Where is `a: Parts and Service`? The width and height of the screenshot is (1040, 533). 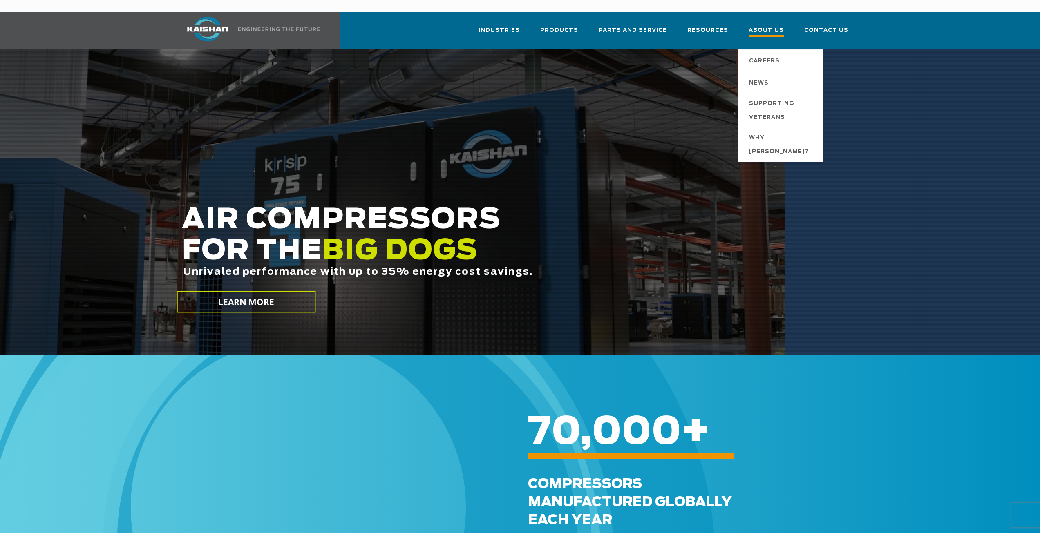 a: Parts and Service is located at coordinates (633, 34).